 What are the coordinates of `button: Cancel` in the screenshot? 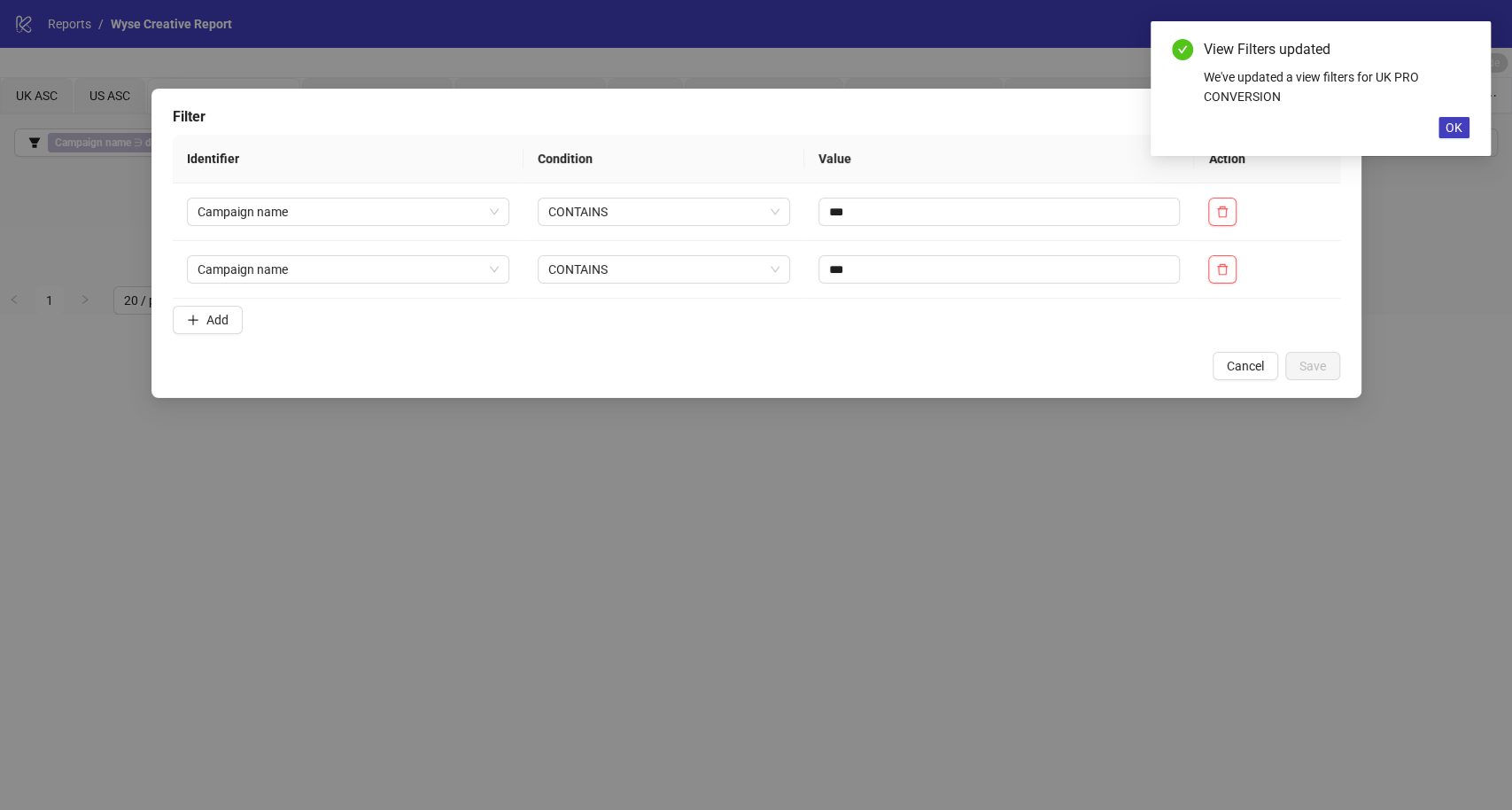 It's located at (1244, 366).